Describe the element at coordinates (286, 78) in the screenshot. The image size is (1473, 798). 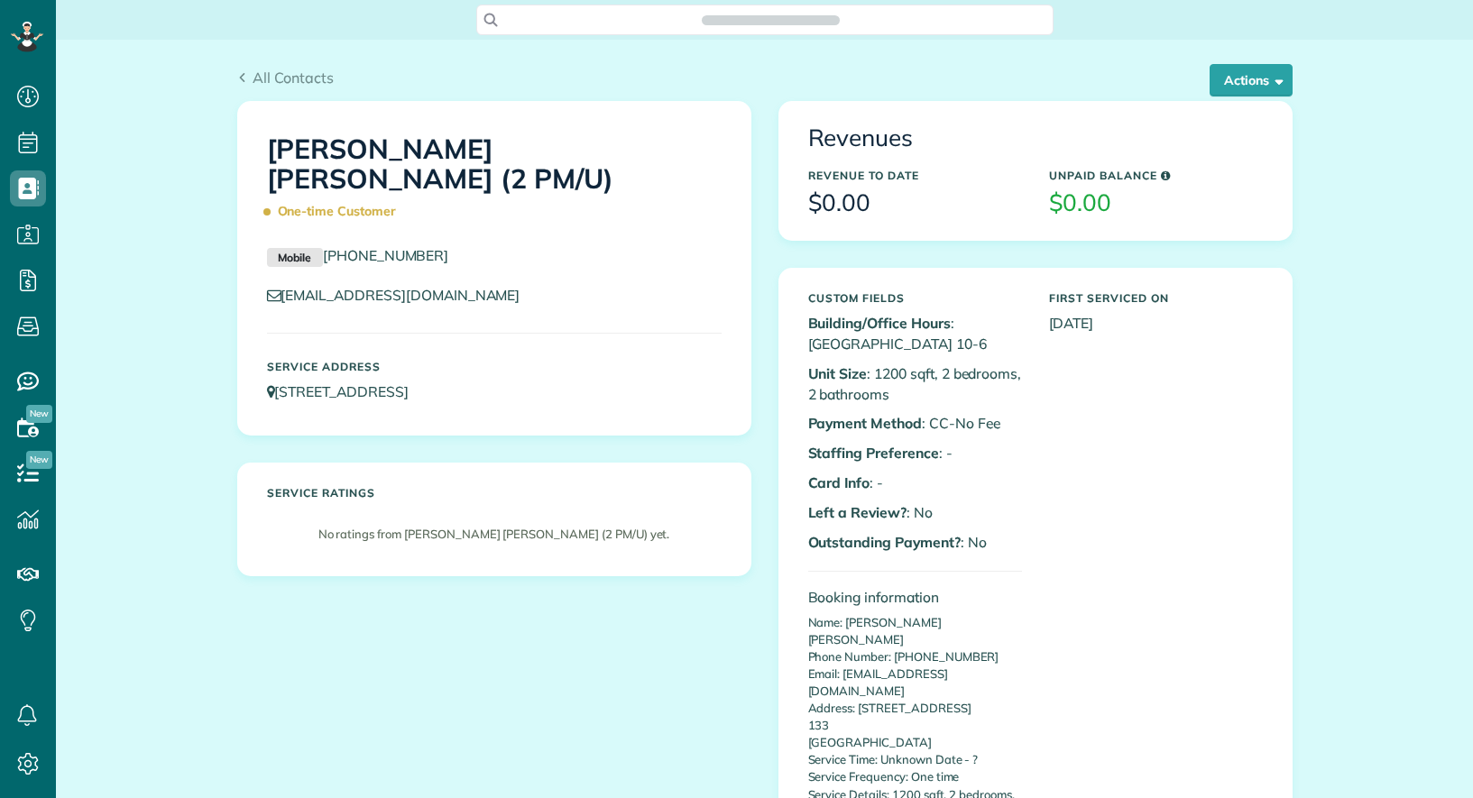
I see `a: All Contacts` at that location.